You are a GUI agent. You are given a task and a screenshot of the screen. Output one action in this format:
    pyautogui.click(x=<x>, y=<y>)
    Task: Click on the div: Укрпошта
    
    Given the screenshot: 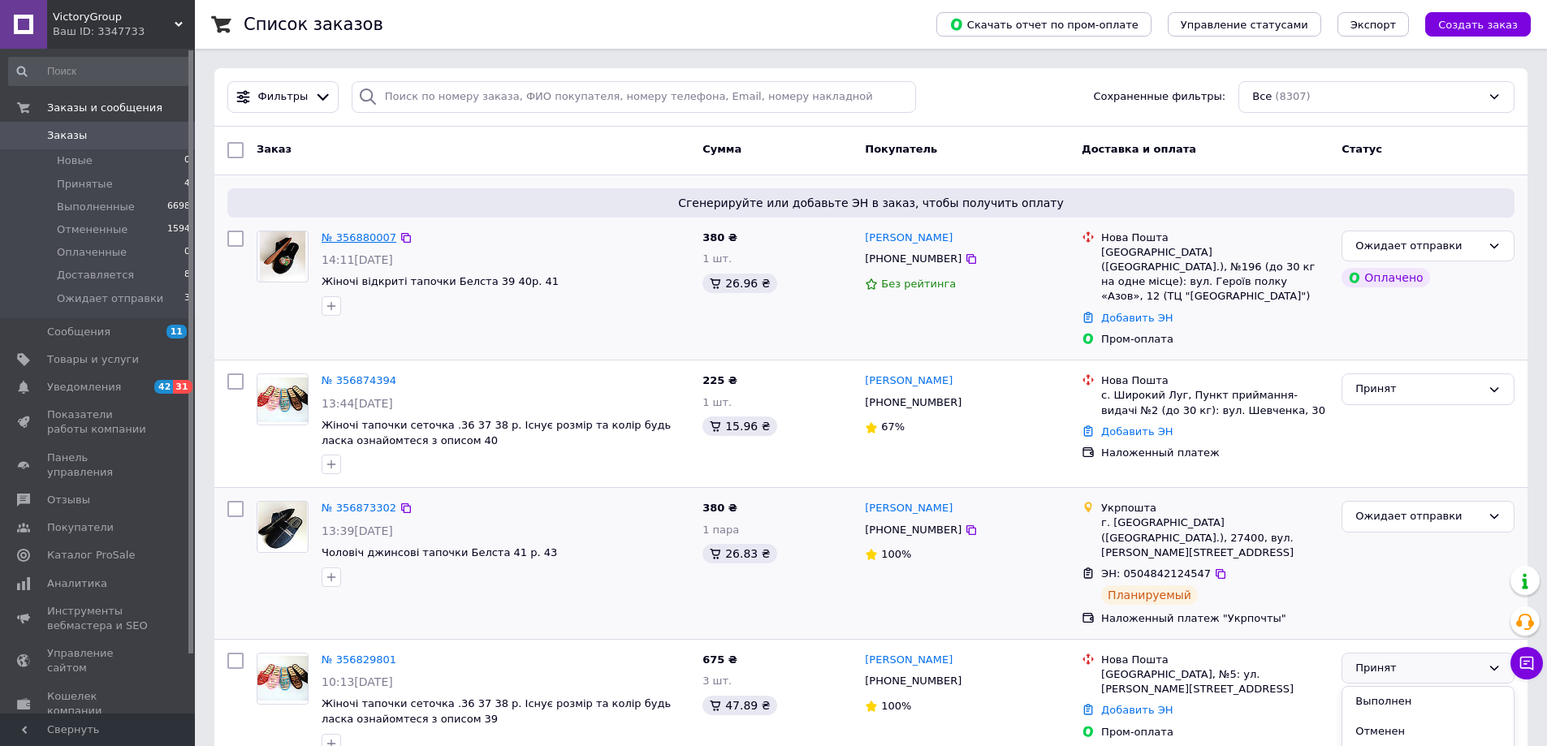 What is the action you would take?
    pyautogui.click(x=1215, y=508)
    